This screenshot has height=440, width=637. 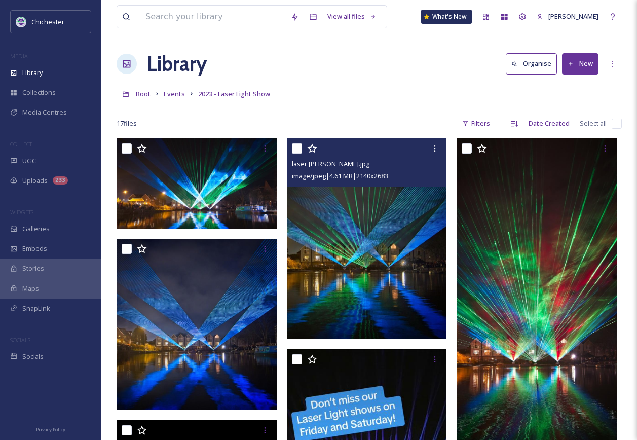 I want to click on img: barry laser2.jpg, so click(x=197, y=183).